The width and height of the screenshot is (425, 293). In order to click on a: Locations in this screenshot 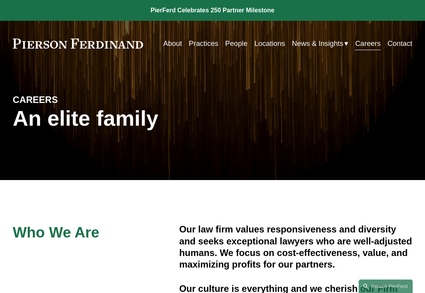, I will do `click(270, 43)`.